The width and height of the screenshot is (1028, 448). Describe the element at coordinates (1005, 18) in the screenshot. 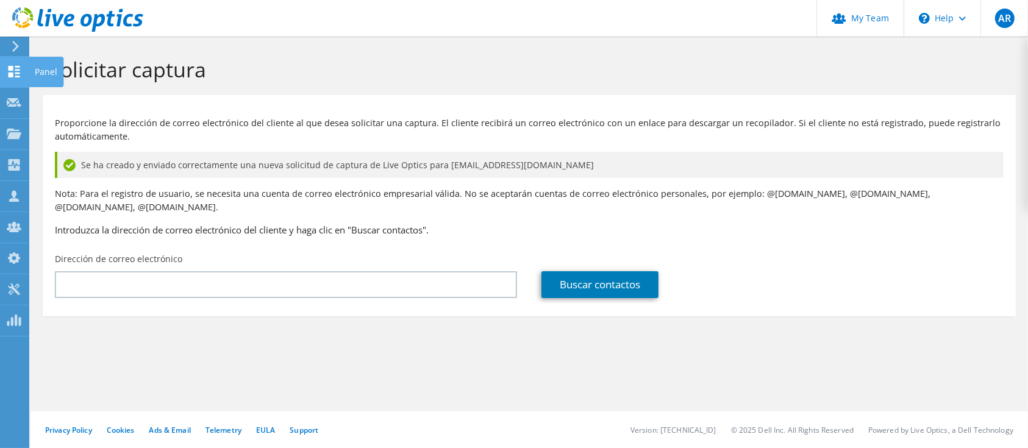

I see `span: AR` at that location.